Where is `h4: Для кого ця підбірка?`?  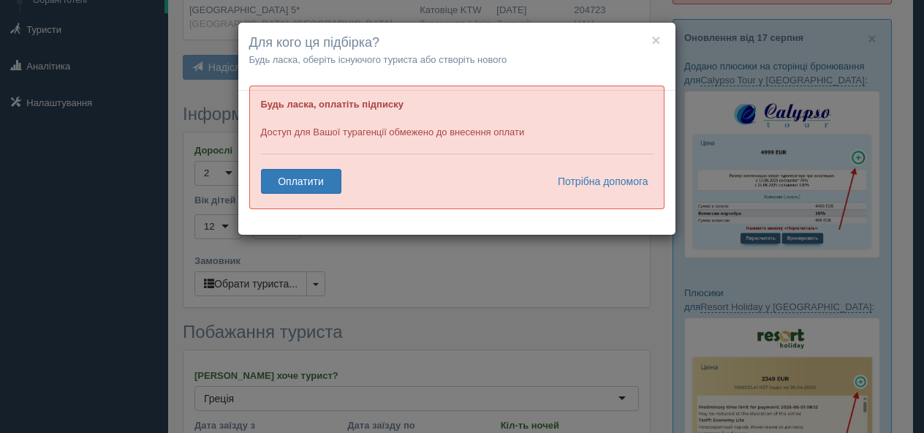 h4: Для кого ця підбірка? is located at coordinates (457, 43).